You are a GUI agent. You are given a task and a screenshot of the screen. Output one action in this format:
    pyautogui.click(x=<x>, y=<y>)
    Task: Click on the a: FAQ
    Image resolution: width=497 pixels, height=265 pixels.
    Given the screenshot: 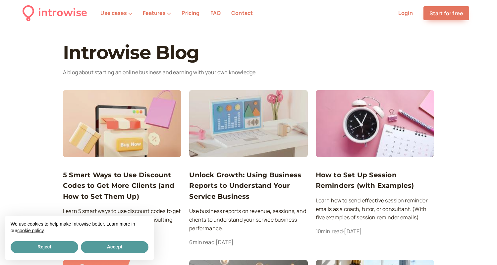 What is the action you would take?
    pyautogui.click(x=216, y=13)
    